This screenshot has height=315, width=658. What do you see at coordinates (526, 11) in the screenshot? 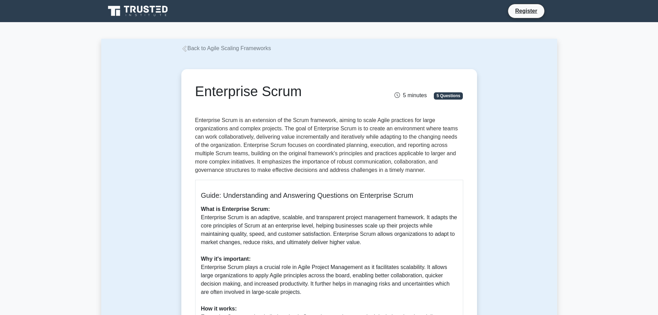
I see `a: Register` at bounding box center [526, 11].